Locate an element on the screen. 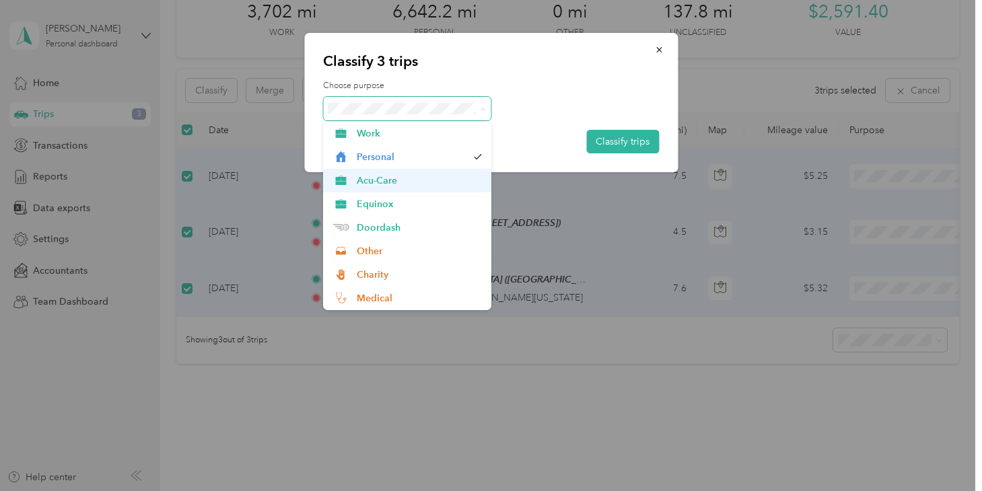  span: Charity is located at coordinates (419, 275).